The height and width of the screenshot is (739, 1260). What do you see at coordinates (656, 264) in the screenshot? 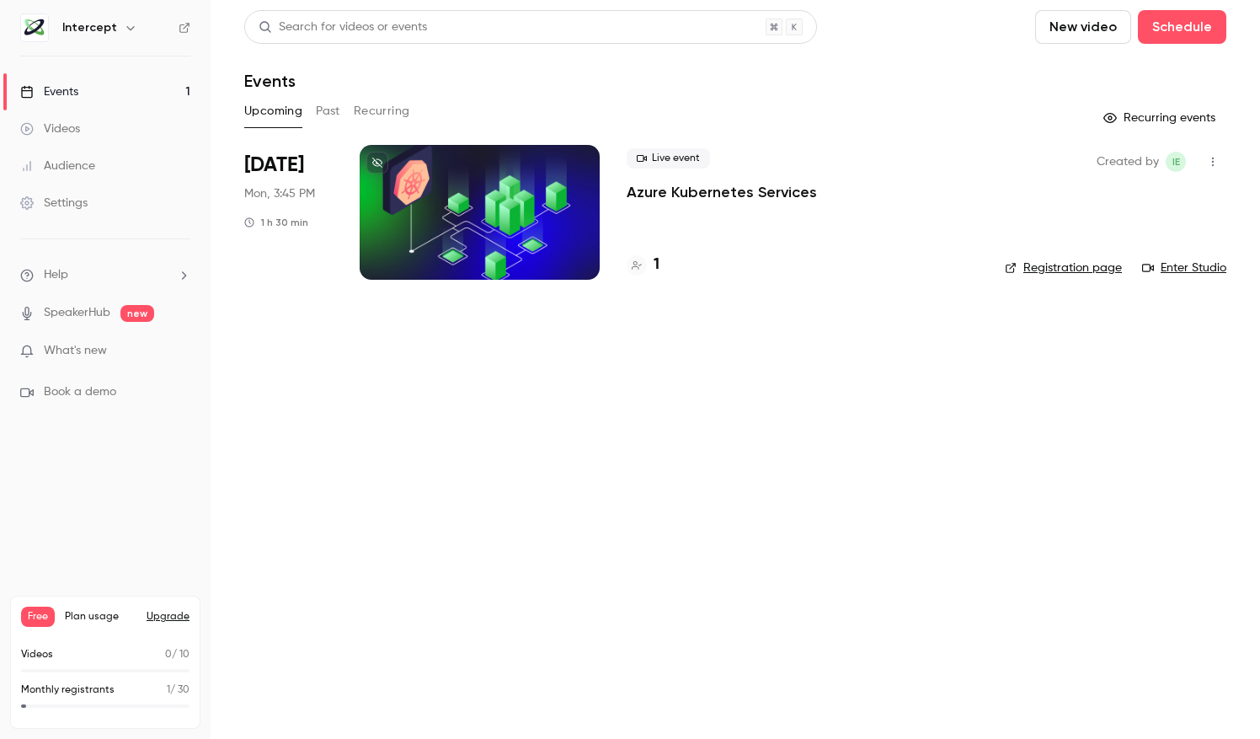
I see `h4: 1` at bounding box center [656, 264].